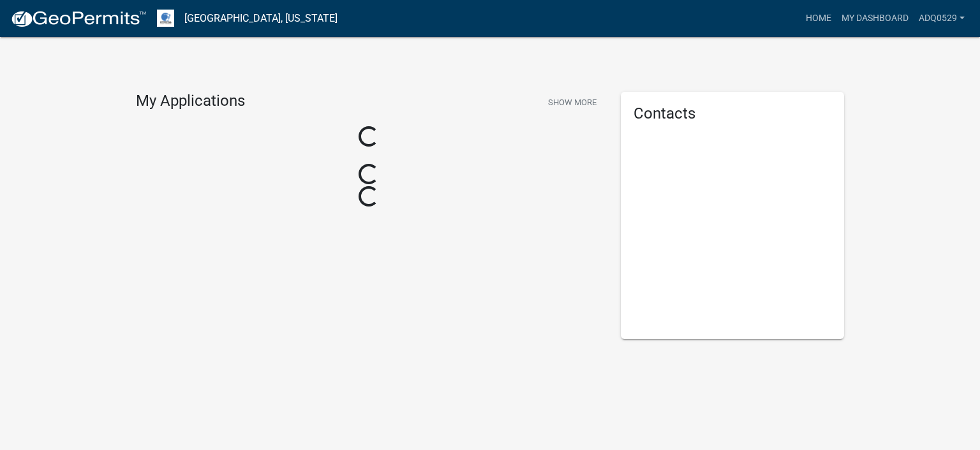 This screenshot has height=450, width=980. What do you see at coordinates (874, 18) in the screenshot?
I see `a: My Dashboard` at bounding box center [874, 18].